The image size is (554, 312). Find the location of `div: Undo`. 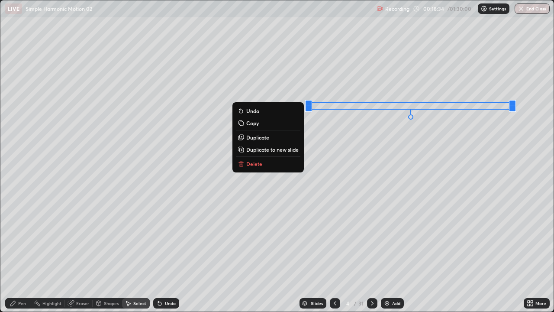

div: Undo is located at coordinates (170, 303).